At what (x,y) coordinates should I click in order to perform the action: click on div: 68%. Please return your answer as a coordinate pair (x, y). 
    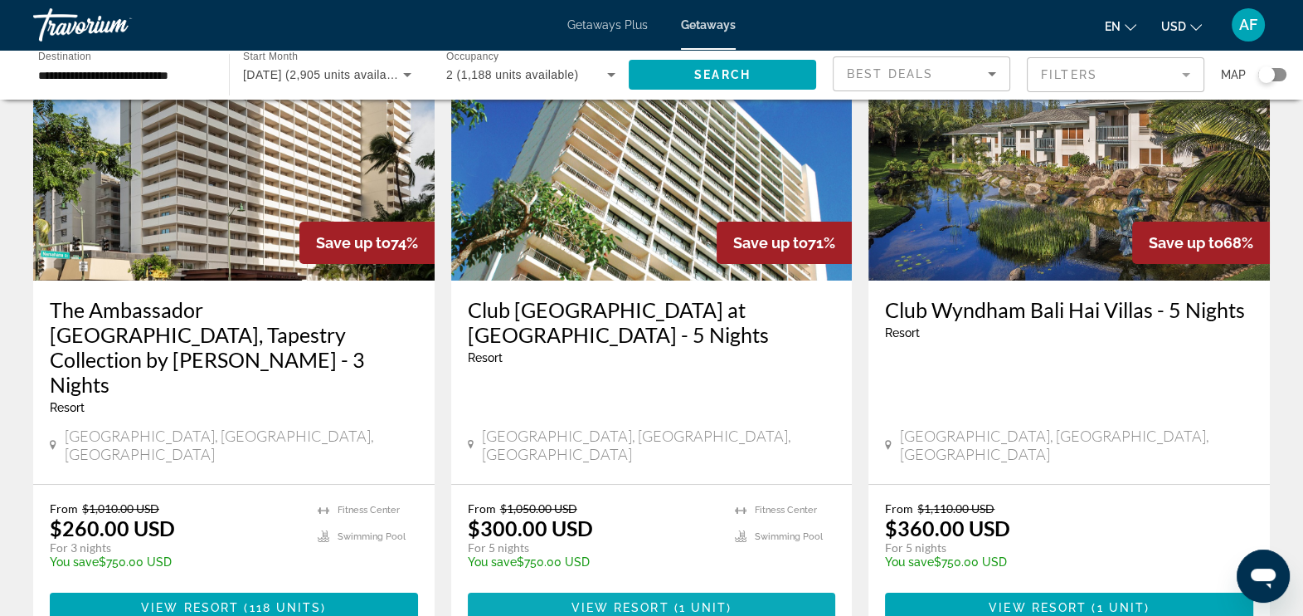
    Looking at the image, I should click on (1201, 242).